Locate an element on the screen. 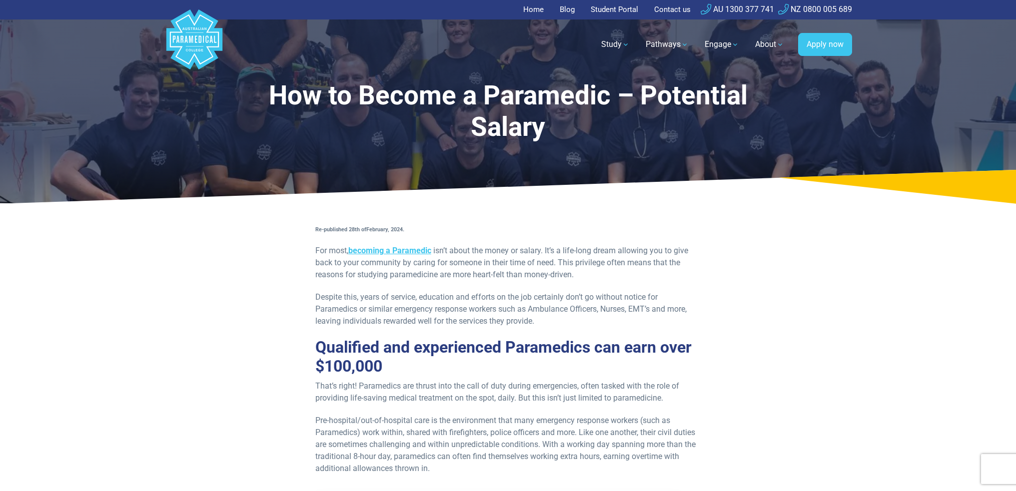 The image size is (1016, 491). p: For most, isn’t about the money or salary. It’s a life-long dream allowing you to give back to yo... is located at coordinates (508, 263).